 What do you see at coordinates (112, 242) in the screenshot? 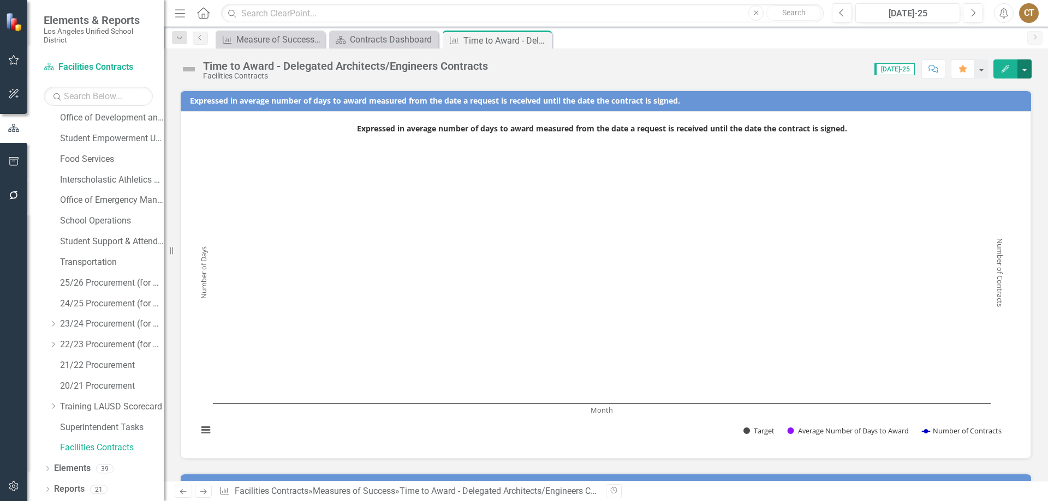
I see `a: Student Support & Attendance Services` at bounding box center [112, 242].